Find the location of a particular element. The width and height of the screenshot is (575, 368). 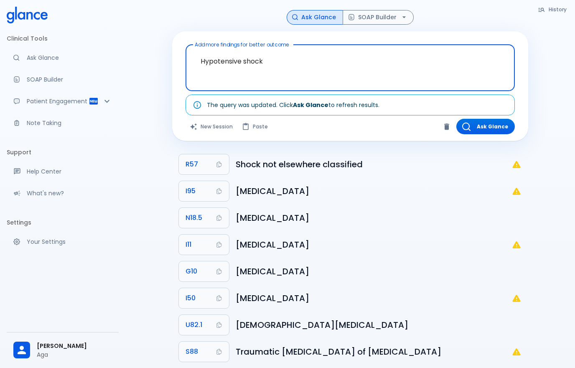

button: Paste from clipboard is located at coordinates (255, 126).